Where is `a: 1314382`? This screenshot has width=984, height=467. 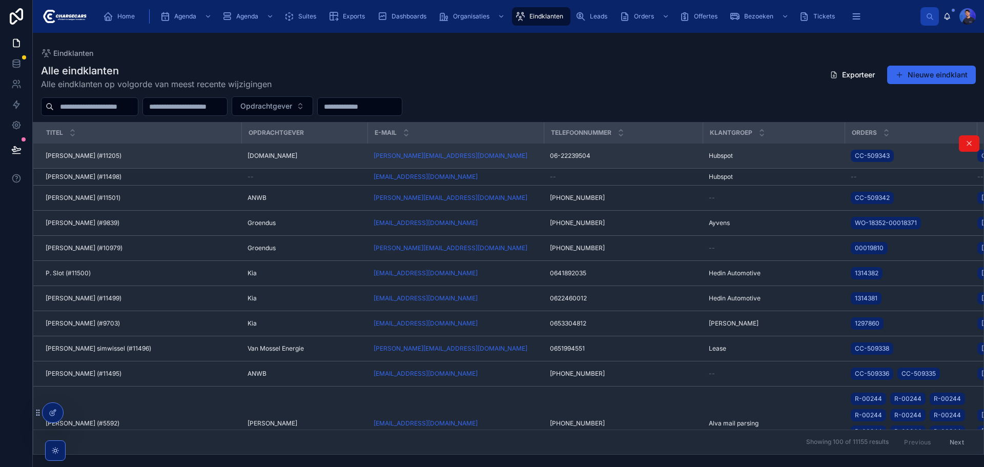
a: 1314382 is located at coordinates (910, 273).